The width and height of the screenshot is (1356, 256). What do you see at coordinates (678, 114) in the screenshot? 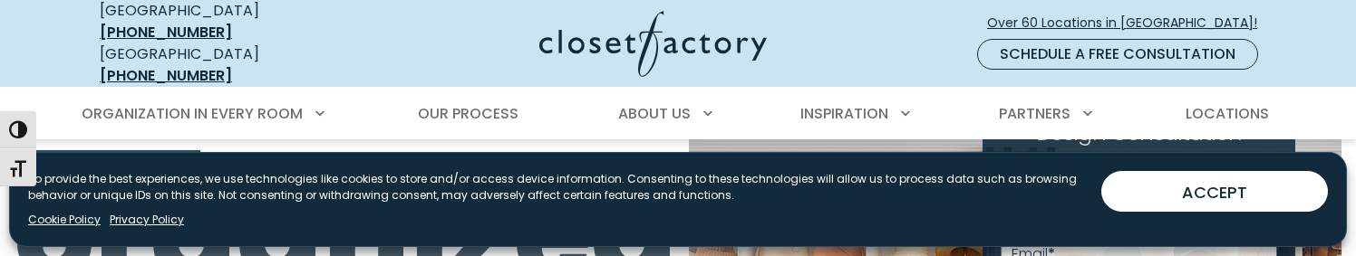
I see `nav: Primary Menu` at bounding box center [678, 114].